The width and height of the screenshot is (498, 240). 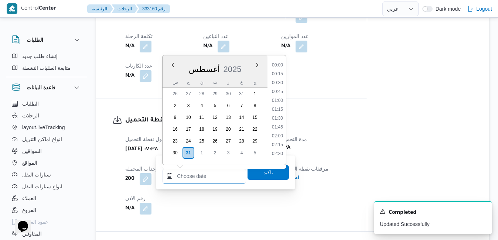 I want to click on li: 02:30, so click(x=277, y=154).